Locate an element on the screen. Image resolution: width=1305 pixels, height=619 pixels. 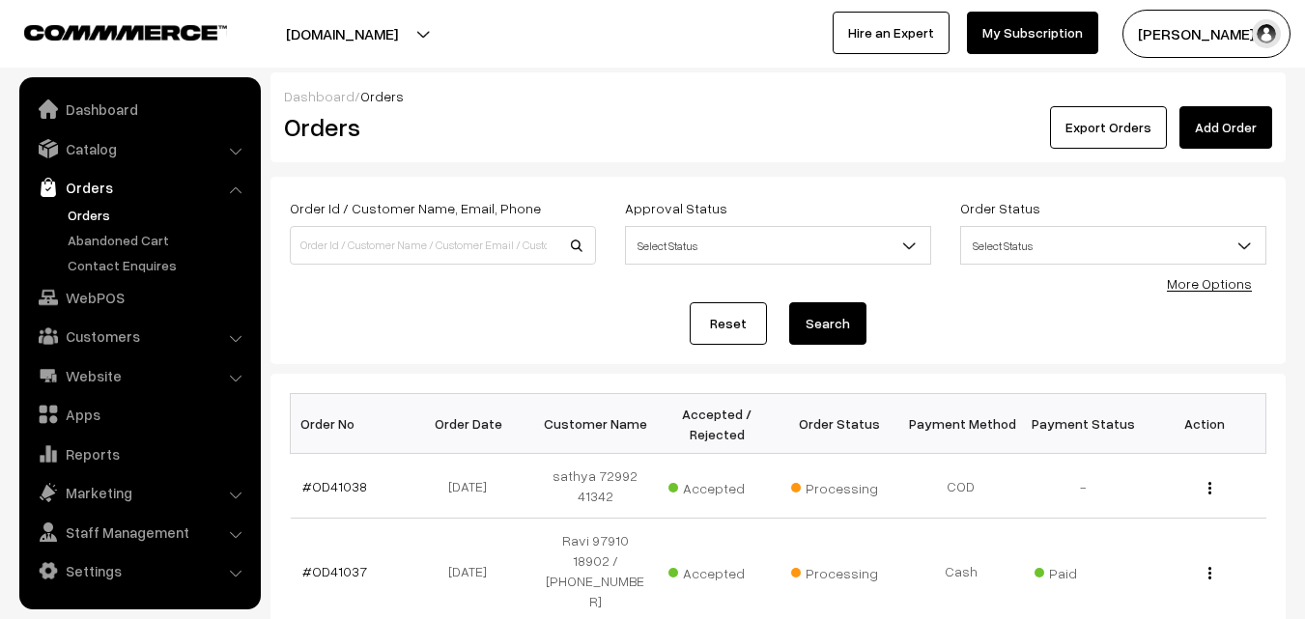
a: Contact Enquires is located at coordinates (158, 265).